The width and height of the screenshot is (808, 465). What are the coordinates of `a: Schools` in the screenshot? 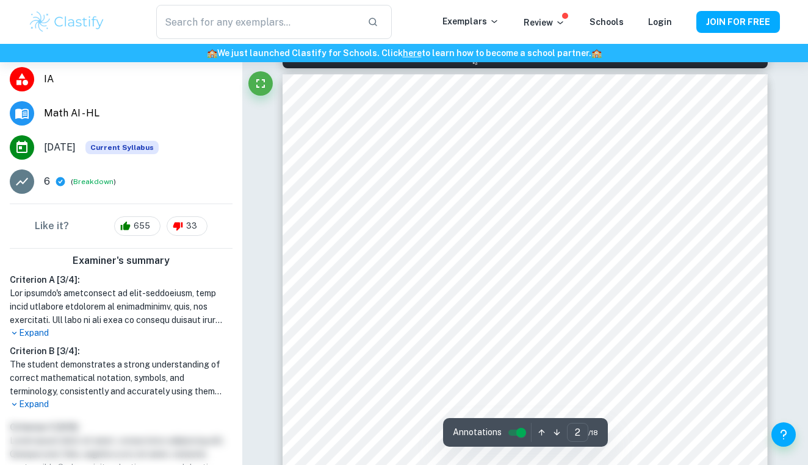 It's located at (606, 22).